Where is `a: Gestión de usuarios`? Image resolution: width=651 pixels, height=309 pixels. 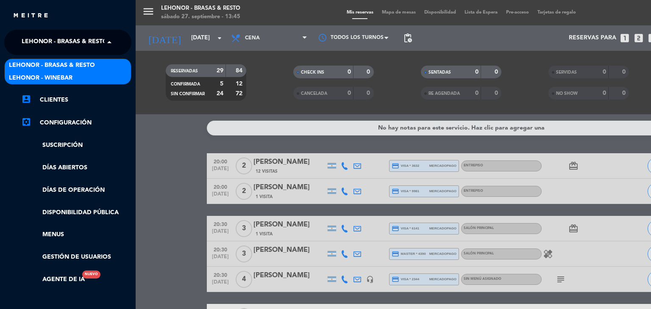
a: Gestión de usuarios is located at coordinates (76, 257).